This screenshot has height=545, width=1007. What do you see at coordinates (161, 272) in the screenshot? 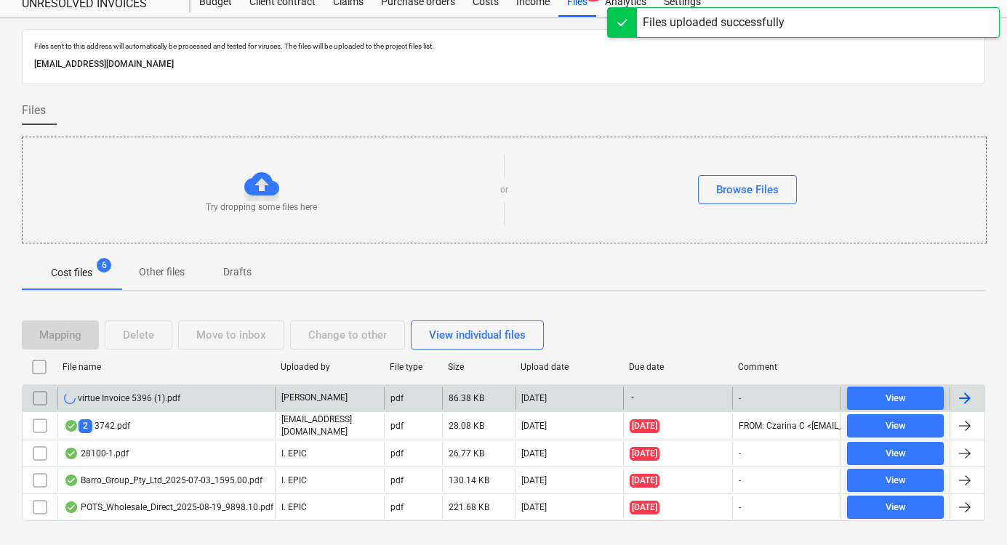
I see `p: Other files` at bounding box center [161, 272].